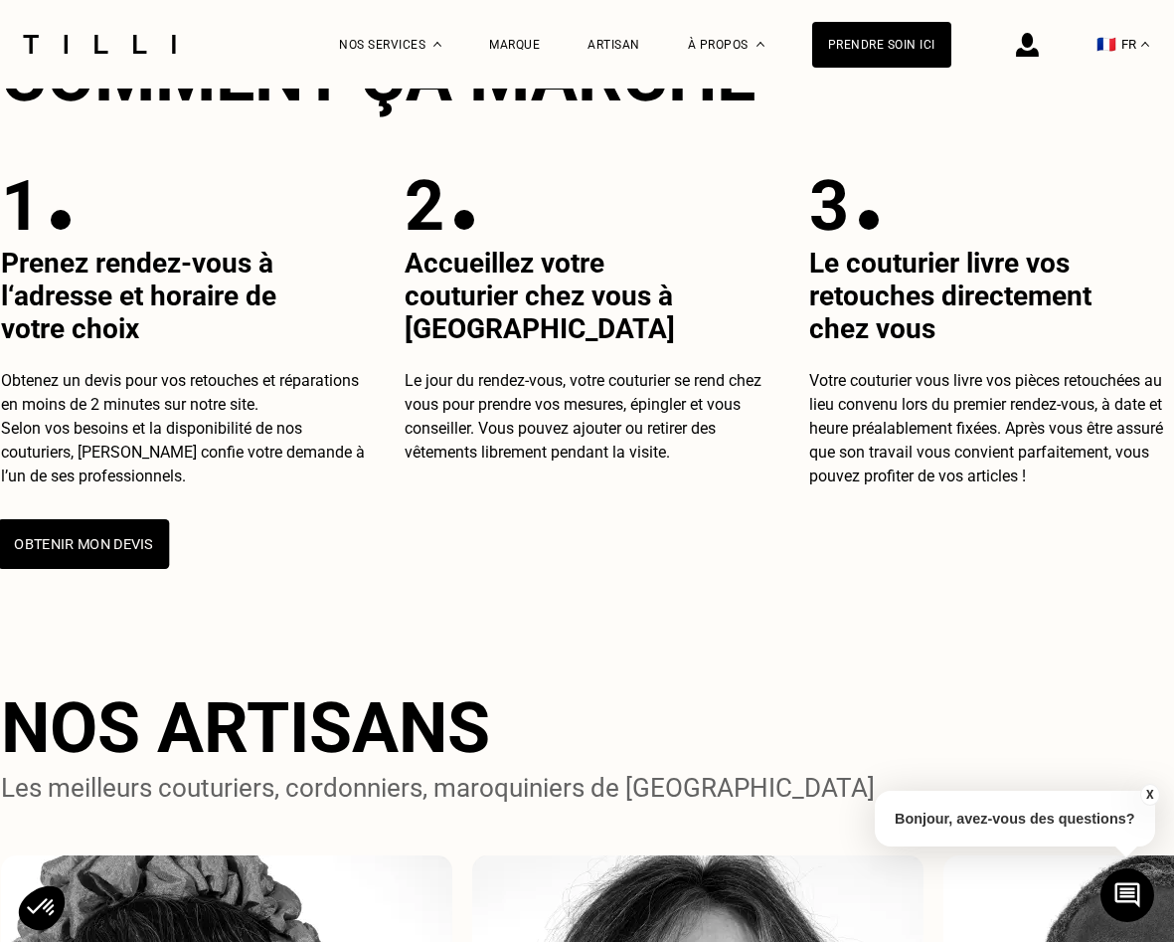  What do you see at coordinates (514, 45) in the screenshot?
I see `div: Marque` at bounding box center [514, 45].